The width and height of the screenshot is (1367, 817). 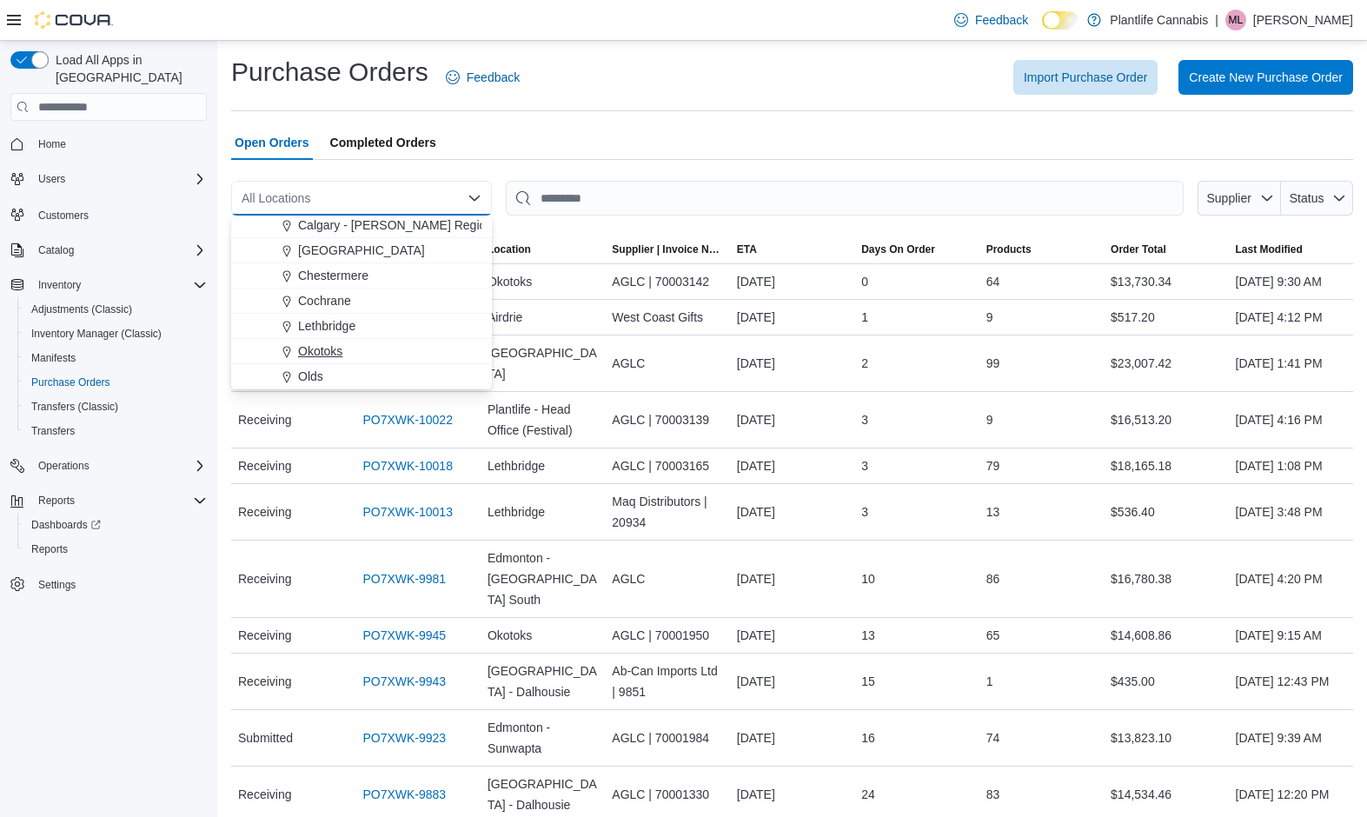 What do you see at coordinates (404, 579) in the screenshot?
I see `a: PO7XWK-9981` at bounding box center [404, 579].